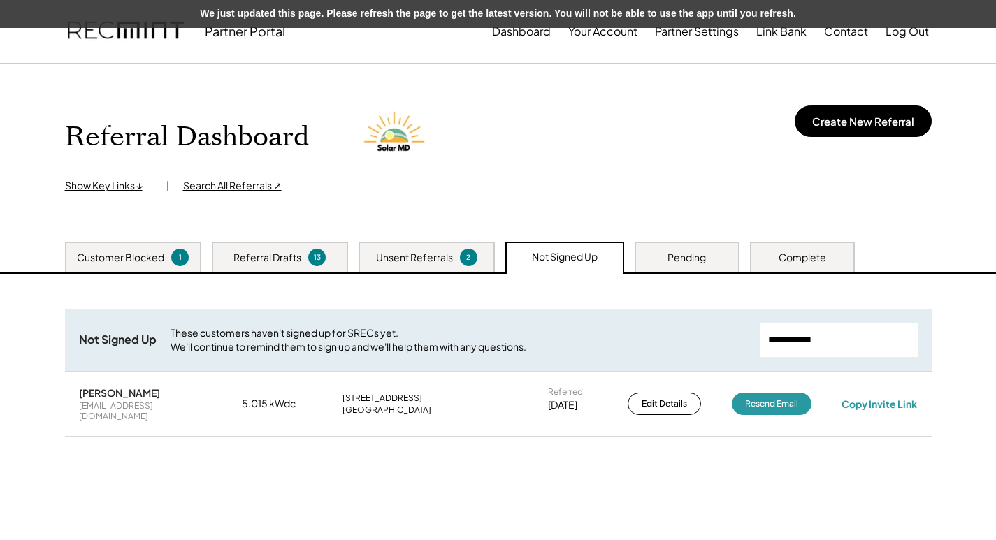  I want to click on div: 5.015 kWdc, so click(277, 404).